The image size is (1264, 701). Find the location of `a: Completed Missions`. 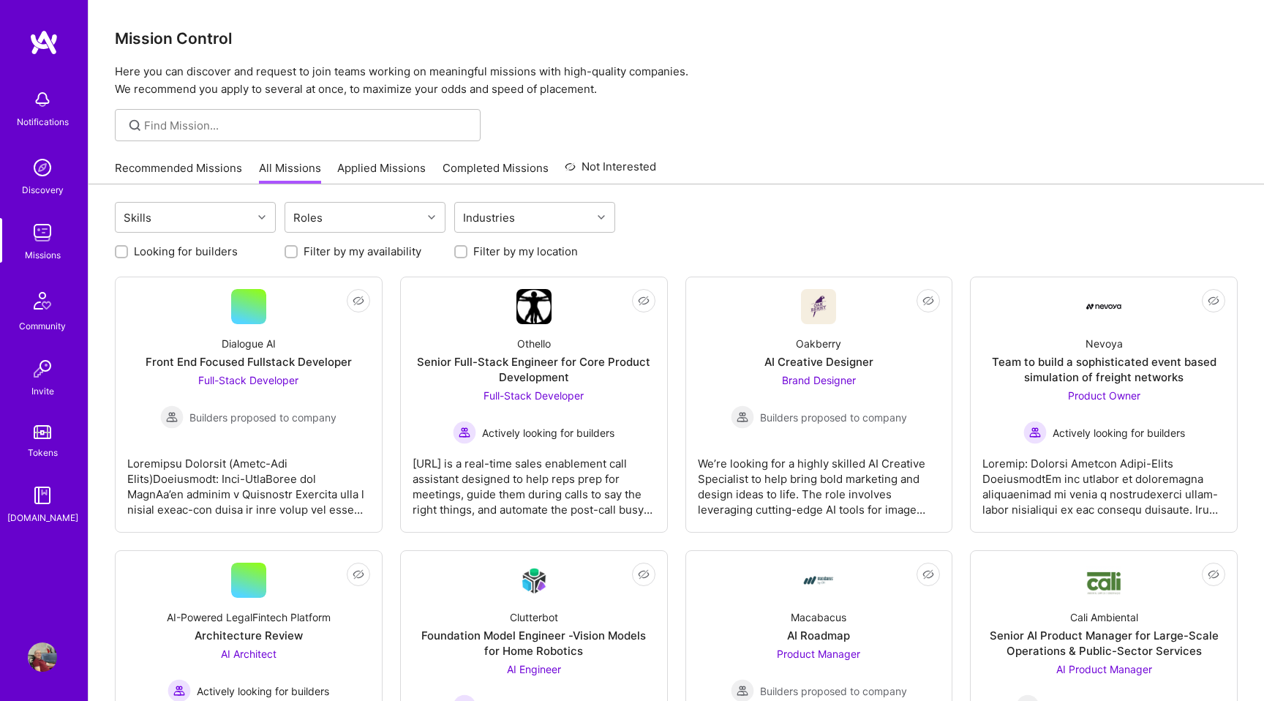

a: Completed Missions is located at coordinates (495, 172).